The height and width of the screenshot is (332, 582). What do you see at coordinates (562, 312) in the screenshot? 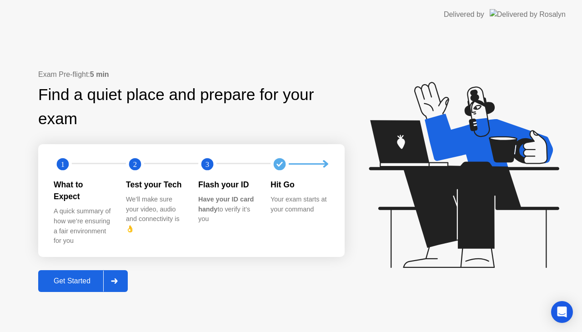
I see `div: Open Intercom Messenger` at bounding box center [562, 312].